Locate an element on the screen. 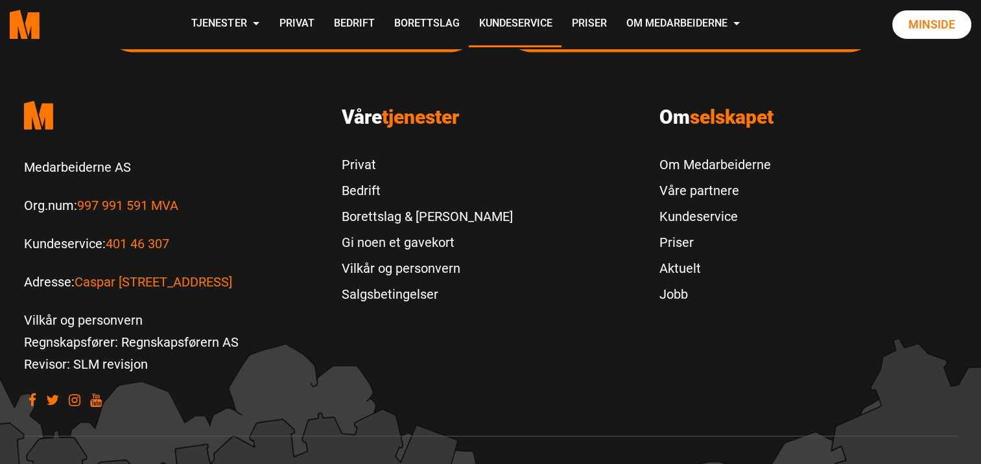 This screenshot has height=464, width=981. a: Salgsbetingelser is located at coordinates (427, 294).